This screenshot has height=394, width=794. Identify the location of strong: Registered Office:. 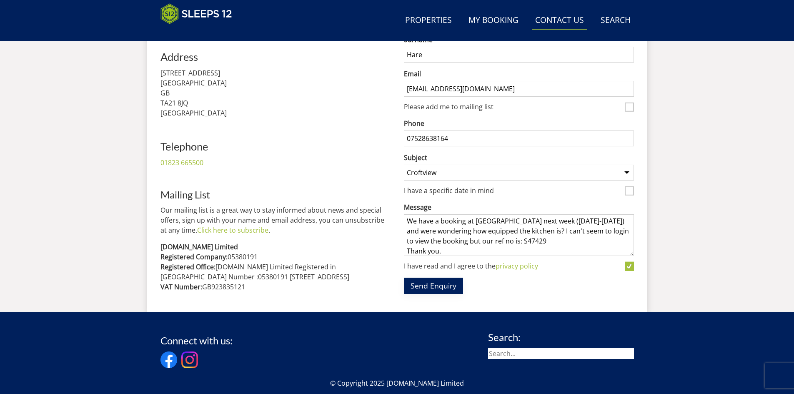
(188, 267).